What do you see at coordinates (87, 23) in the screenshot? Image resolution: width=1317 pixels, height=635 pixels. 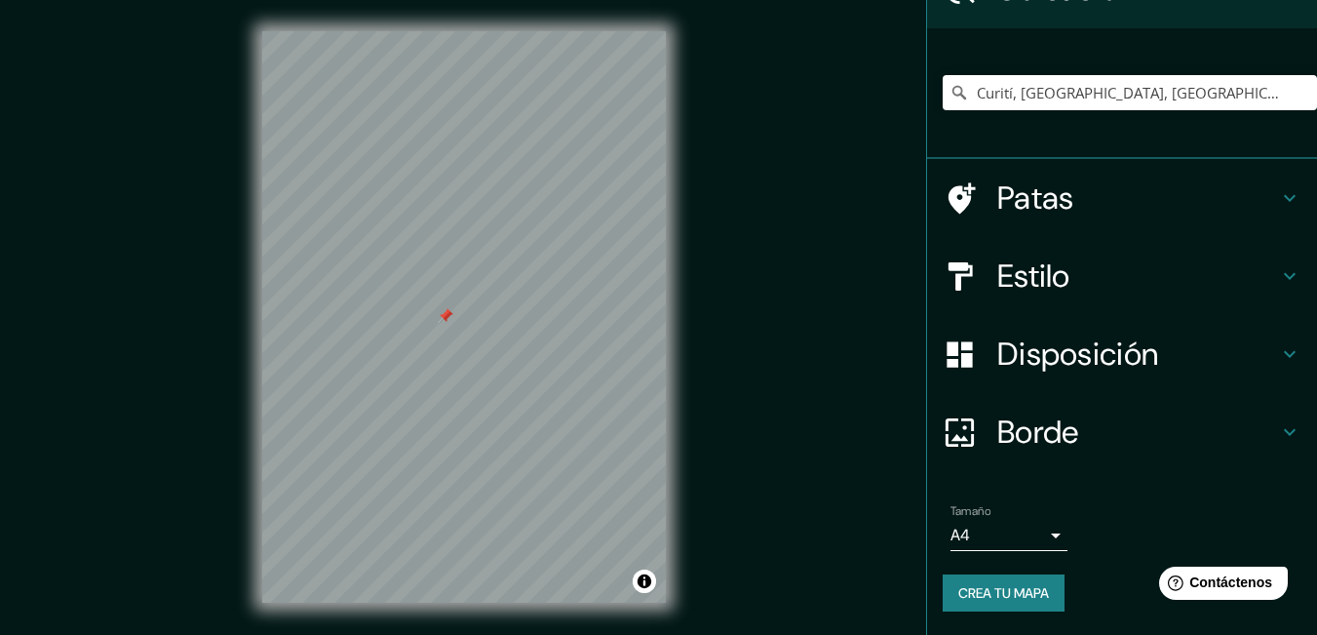 I see `font: Contáctenos` at bounding box center [87, 23].